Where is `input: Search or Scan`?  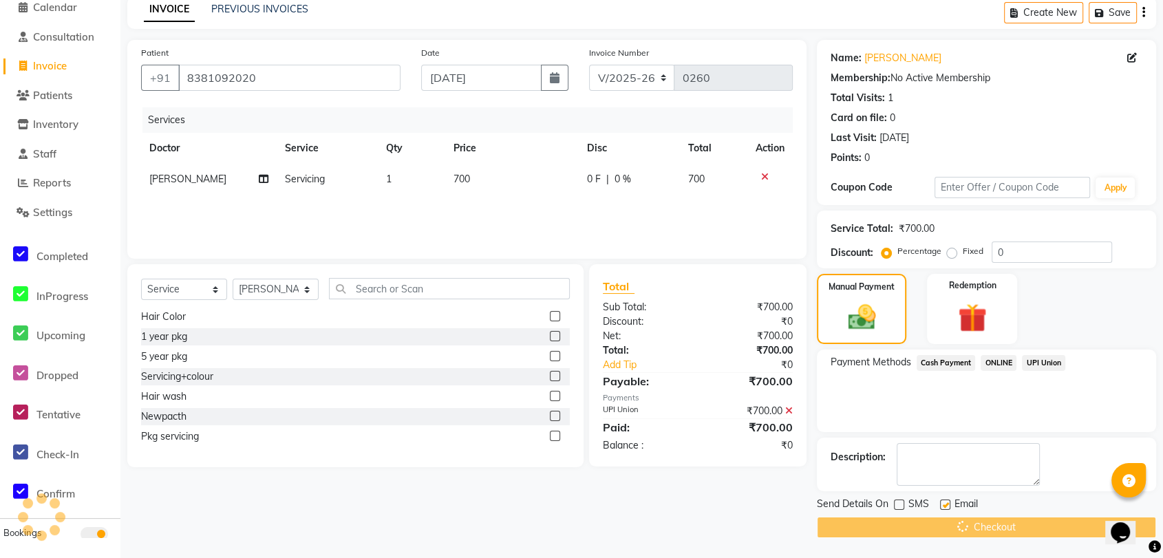 input: Search or Scan is located at coordinates (449, 288).